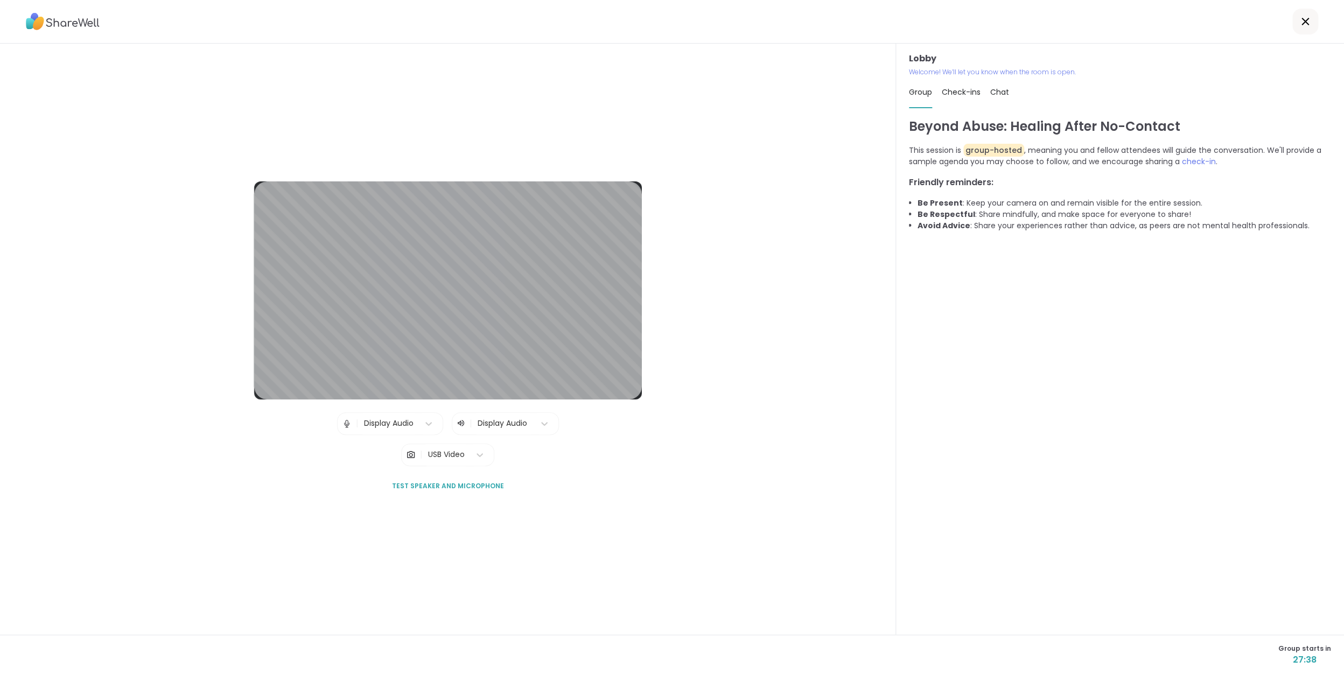  I want to click on span: Check-ins, so click(961, 92).